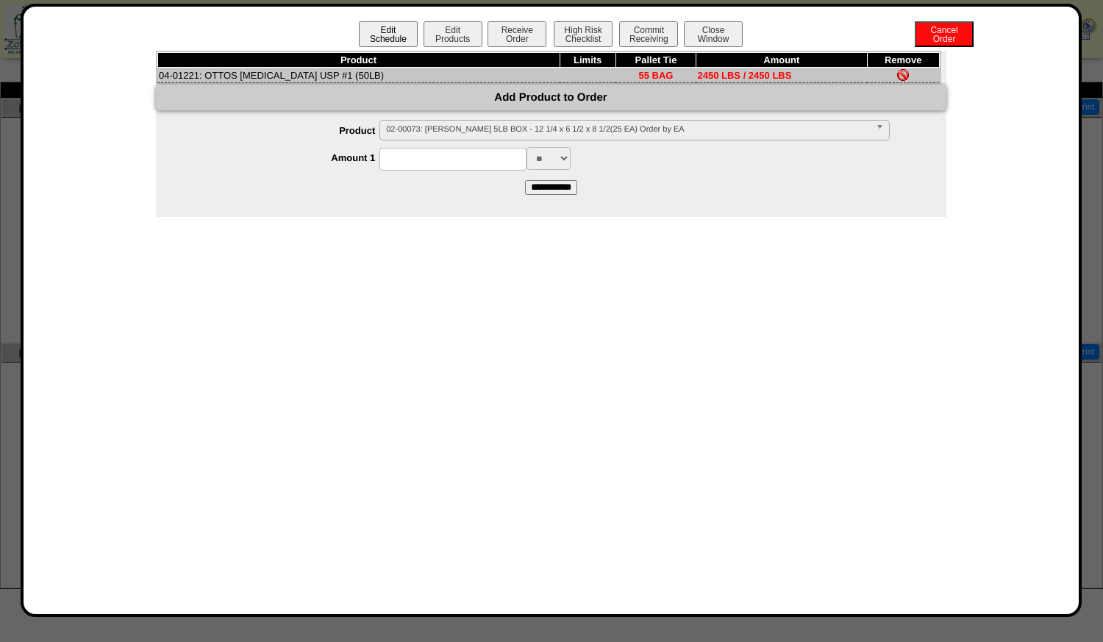 This screenshot has height=642, width=1103. Describe the element at coordinates (655, 60) in the screenshot. I see `th: Pallet Tie` at that location.